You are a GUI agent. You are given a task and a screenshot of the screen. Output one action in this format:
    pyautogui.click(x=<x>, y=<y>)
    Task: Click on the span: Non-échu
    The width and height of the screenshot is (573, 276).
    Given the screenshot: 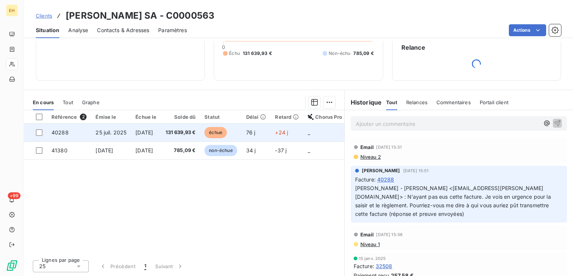 What is the action you would take?
    pyautogui.click(x=340, y=53)
    